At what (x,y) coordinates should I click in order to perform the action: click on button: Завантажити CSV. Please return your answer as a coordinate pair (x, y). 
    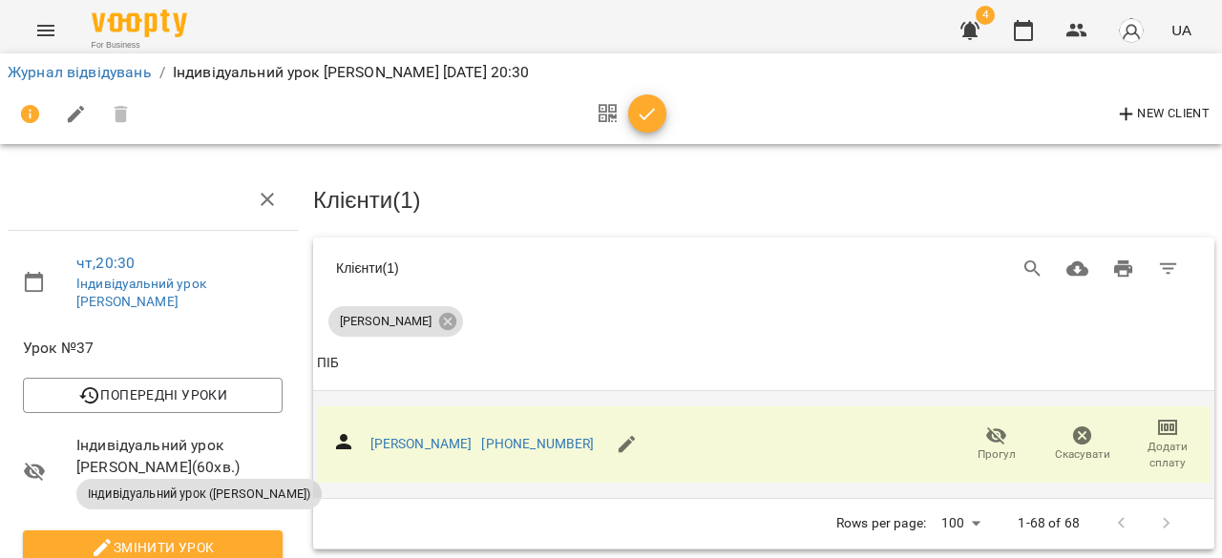
    Looking at the image, I should click on (1078, 269).